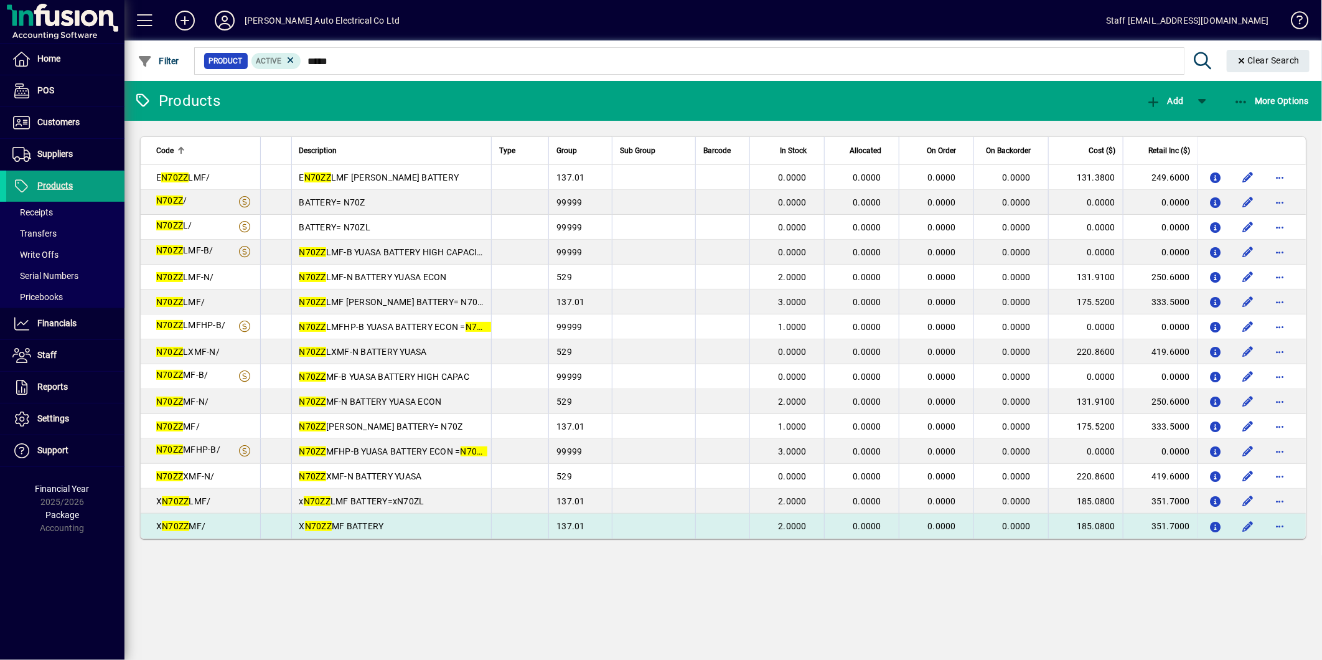 This screenshot has width=1322, height=660. Describe the element at coordinates (1086, 277) in the screenshot. I see `td: 131.9100` at that location.